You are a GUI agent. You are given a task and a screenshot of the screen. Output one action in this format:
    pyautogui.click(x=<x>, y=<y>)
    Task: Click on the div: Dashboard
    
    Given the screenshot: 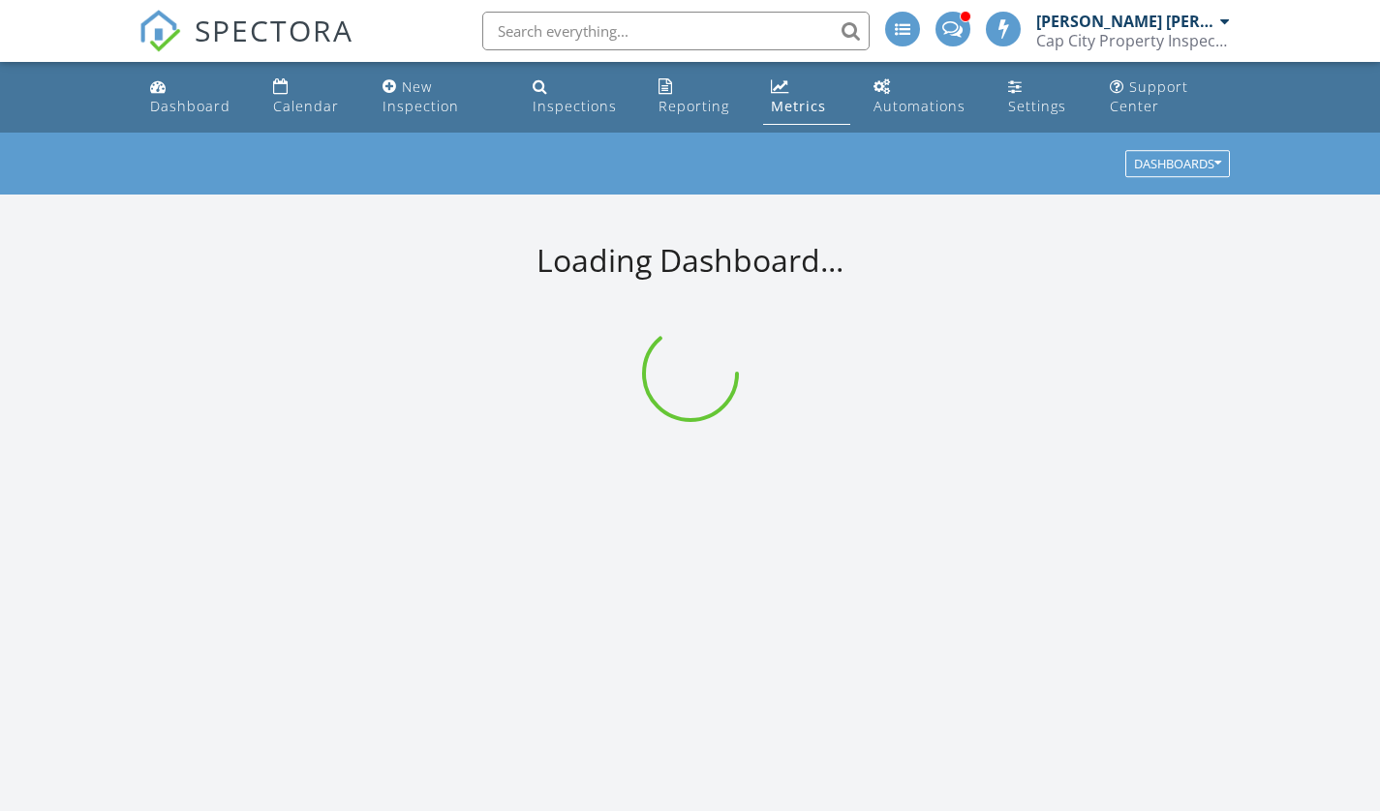 What is the action you would take?
    pyautogui.click(x=190, y=106)
    